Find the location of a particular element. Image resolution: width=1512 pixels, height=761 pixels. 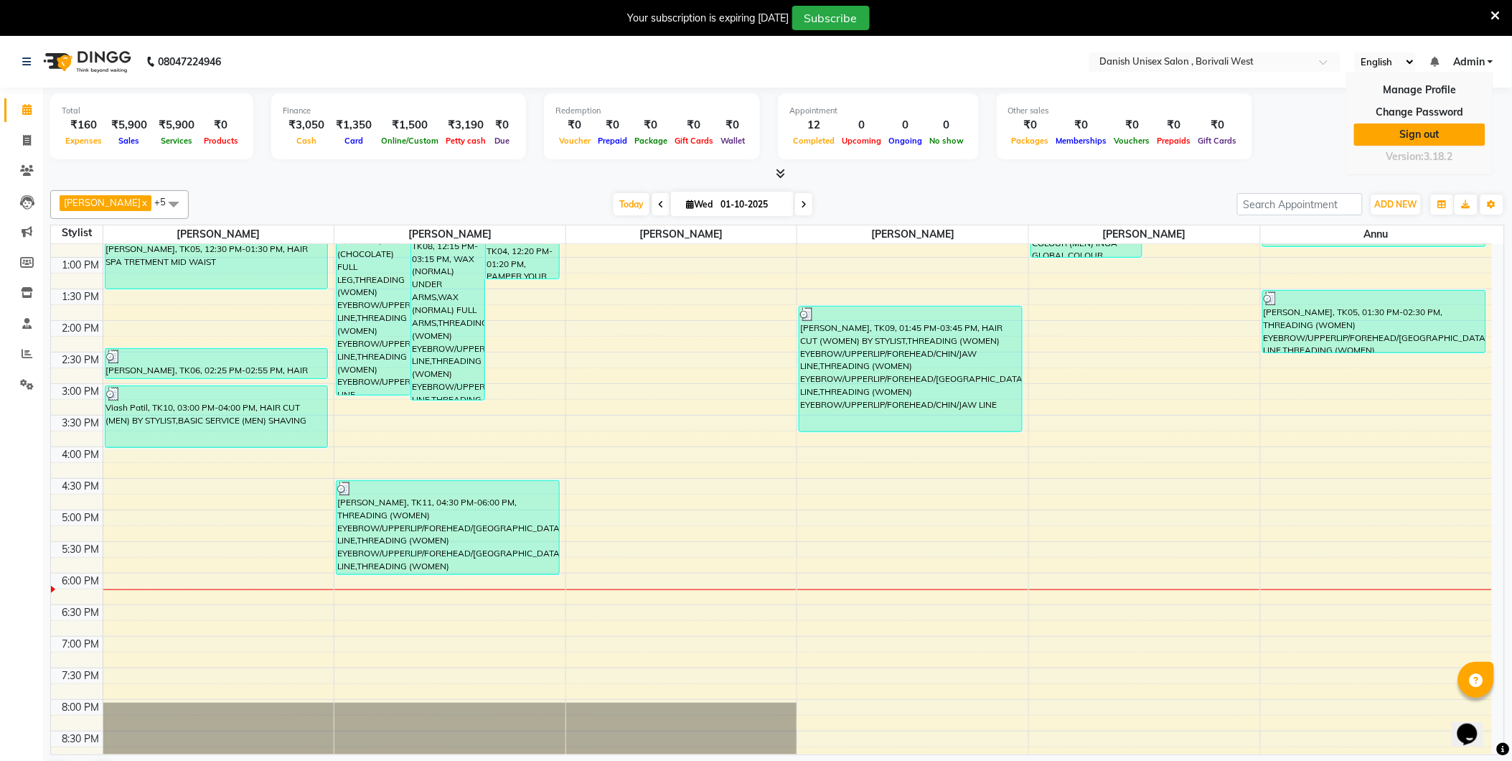

div: 7:30 PM is located at coordinates (81, 675).